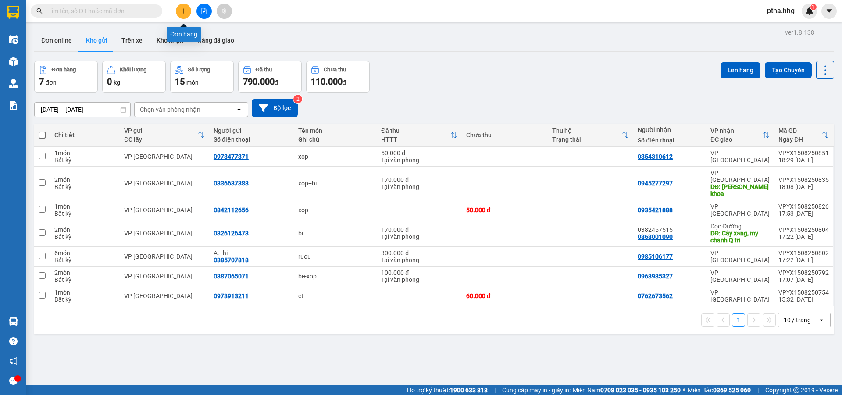  What do you see at coordinates (655, 157) in the screenshot?
I see `div: 0354310612` at bounding box center [655, 157].